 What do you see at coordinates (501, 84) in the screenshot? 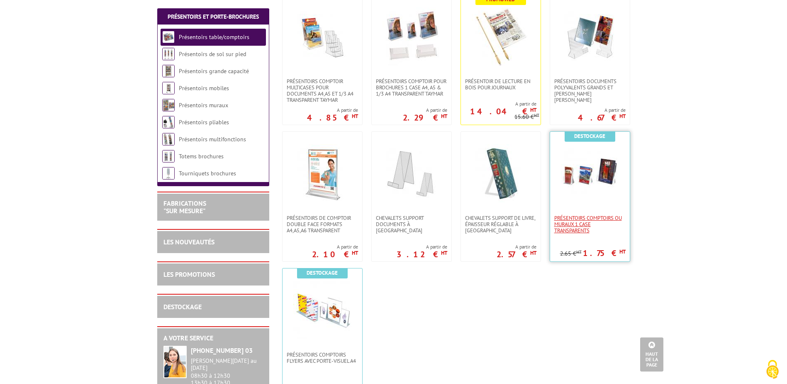
I see `a: Présentoir de lecture en bois pour journaux` at bounding box center [501, 84].